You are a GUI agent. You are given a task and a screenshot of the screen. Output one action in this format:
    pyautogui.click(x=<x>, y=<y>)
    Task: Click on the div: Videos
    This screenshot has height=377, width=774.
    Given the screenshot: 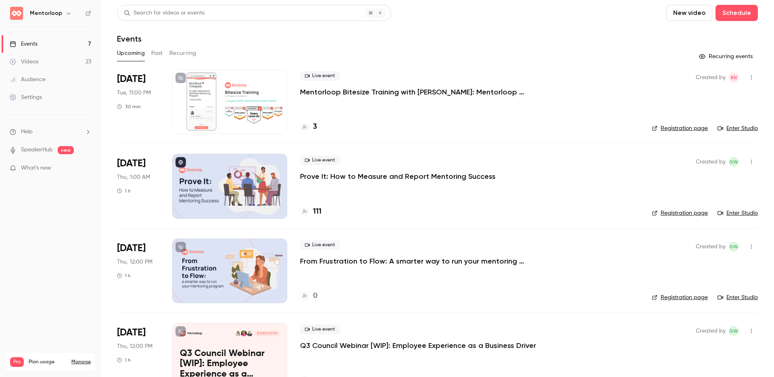 What is the action you would take?
    pyautogui.click(x=24, y=62)
    